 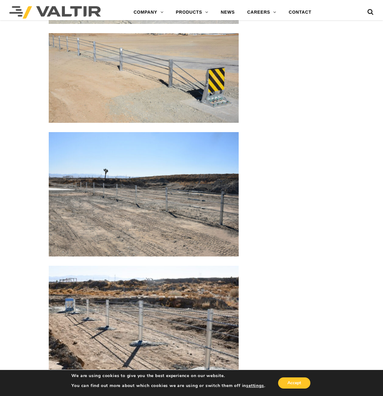 I want to click on p: You can find out more about which cookies we are using or switch them off in ., so click(x=168, y=386).